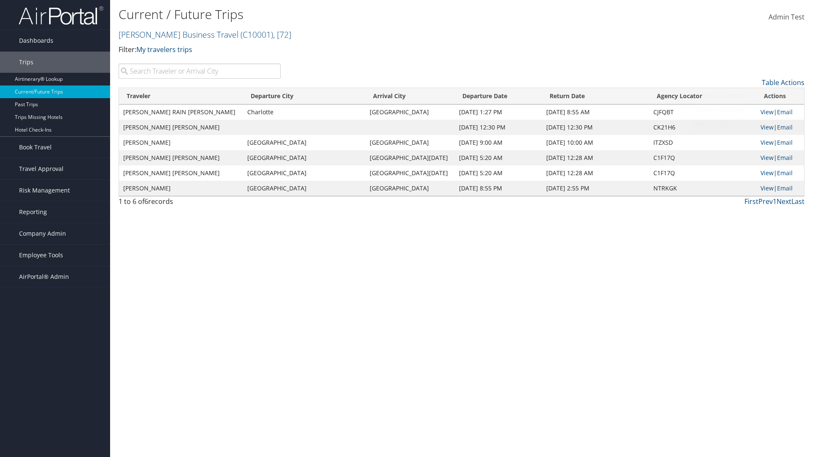  Describe the element at coordinates (44, 190) in the screenshot. I see `span: Risk Management` at that location.